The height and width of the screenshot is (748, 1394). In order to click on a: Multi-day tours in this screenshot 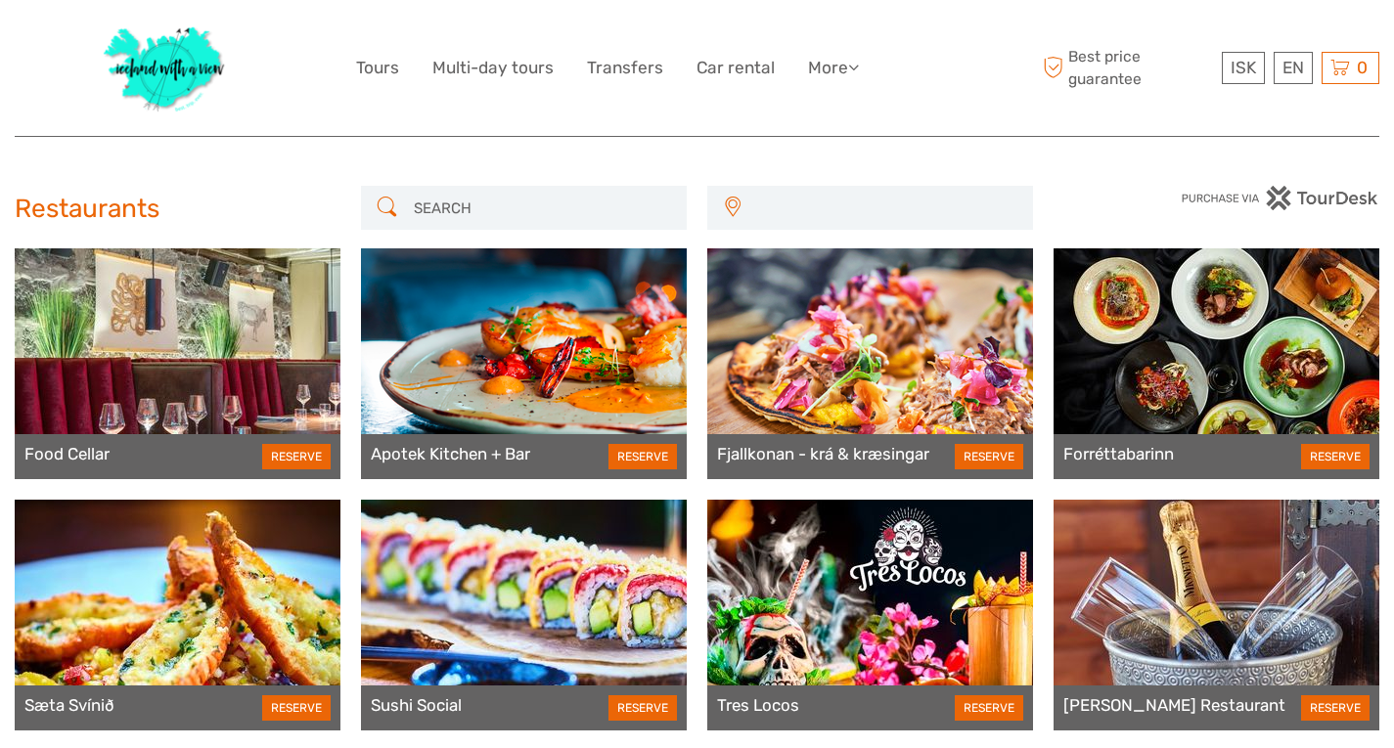, I will do `click(493, 68)`.